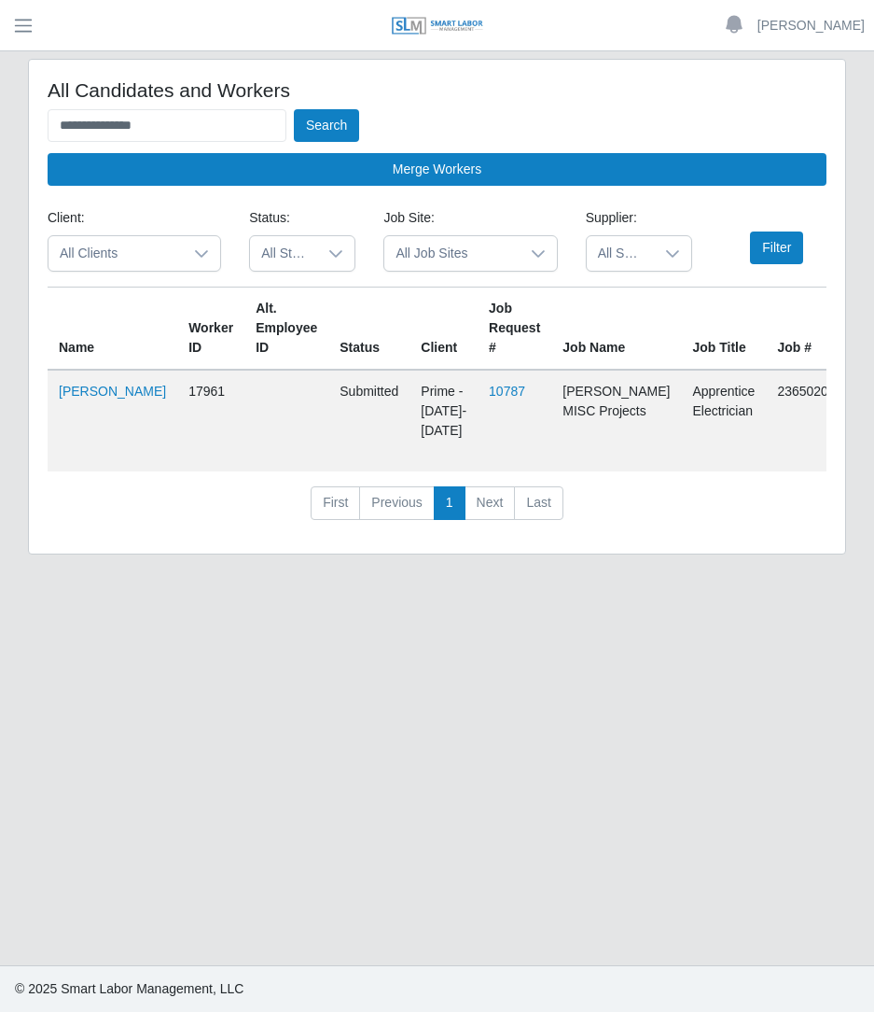 This screenshot has height=1012, width=874. What do you see at coordinates (369, 420) in the screenshot?
I see `td: submitted` at bounding box center [369, 420].